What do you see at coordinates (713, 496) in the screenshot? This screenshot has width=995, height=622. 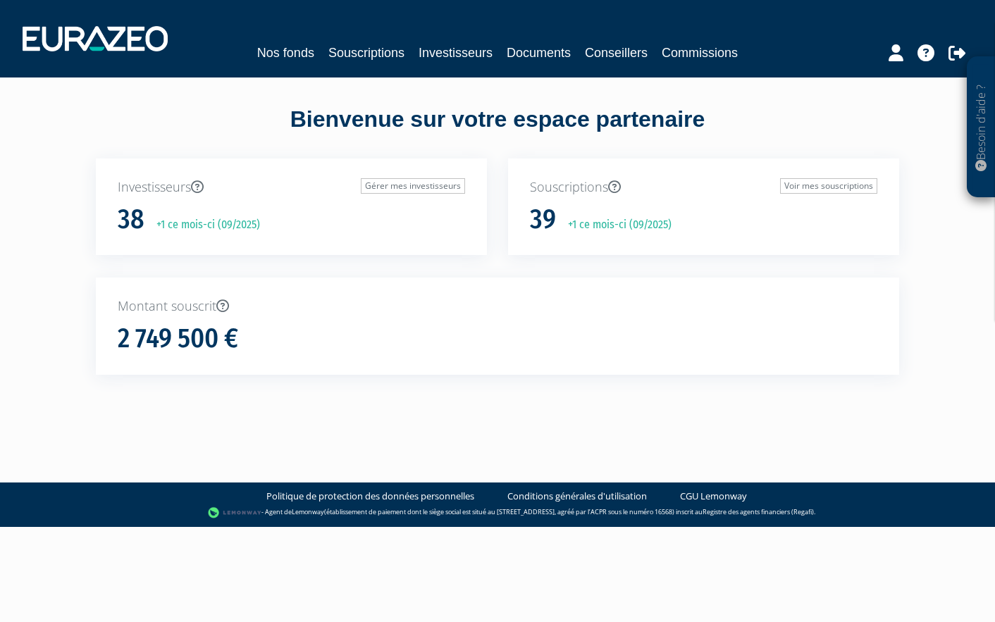 I see `a: CGU Lemonway` at bounding box center [713, 496].